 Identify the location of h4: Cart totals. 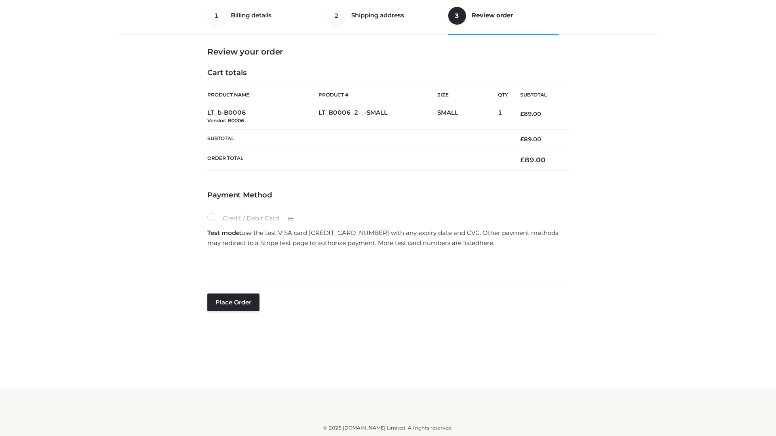
(388, 73).